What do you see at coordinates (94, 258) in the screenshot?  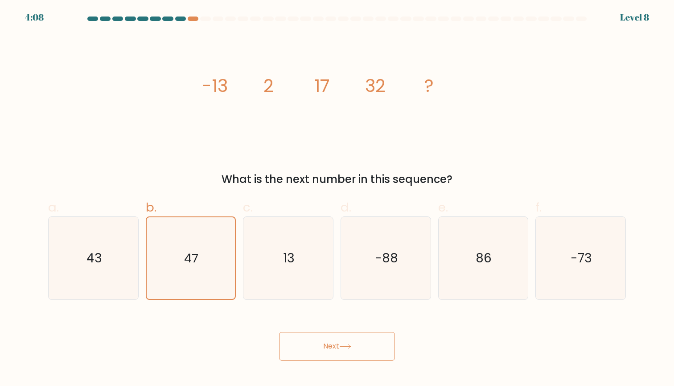 I see `text: 43` at bounding box center [94, 258].